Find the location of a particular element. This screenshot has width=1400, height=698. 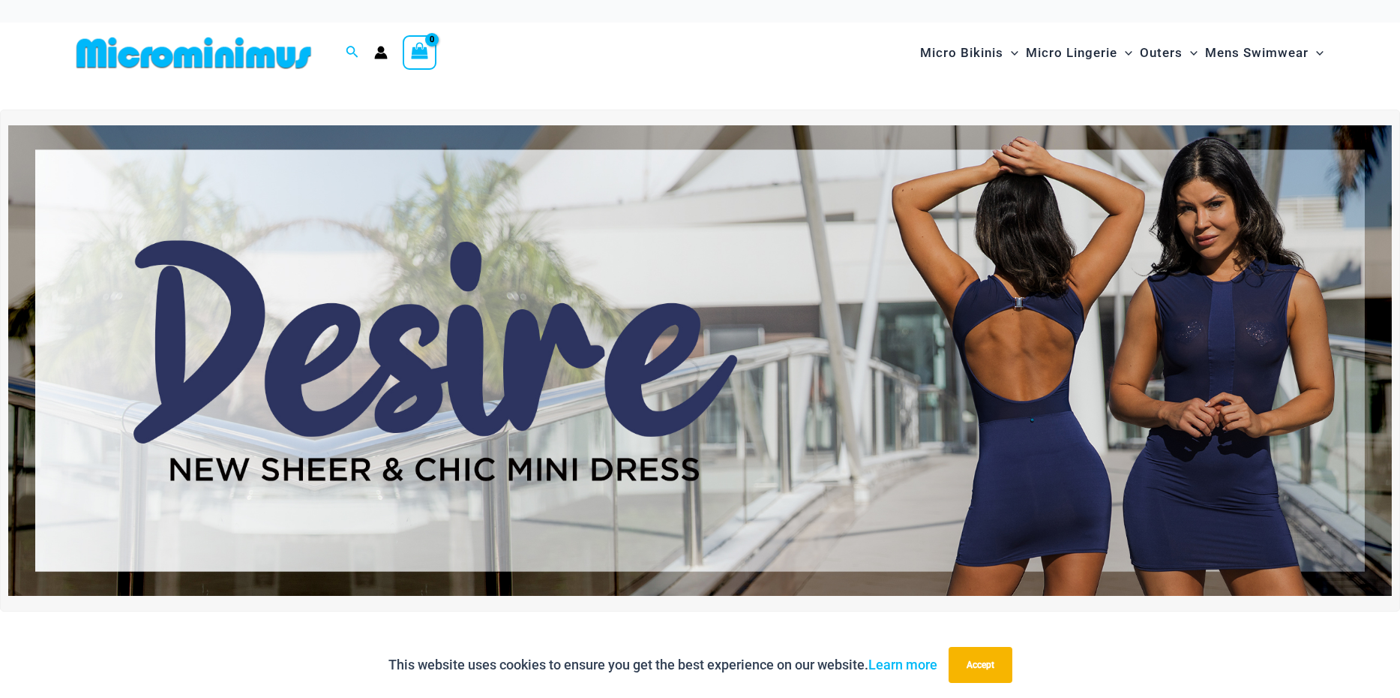

p: This website uses cookies to ensure you get the best experience on our website. is located at coordinates (663, 665).